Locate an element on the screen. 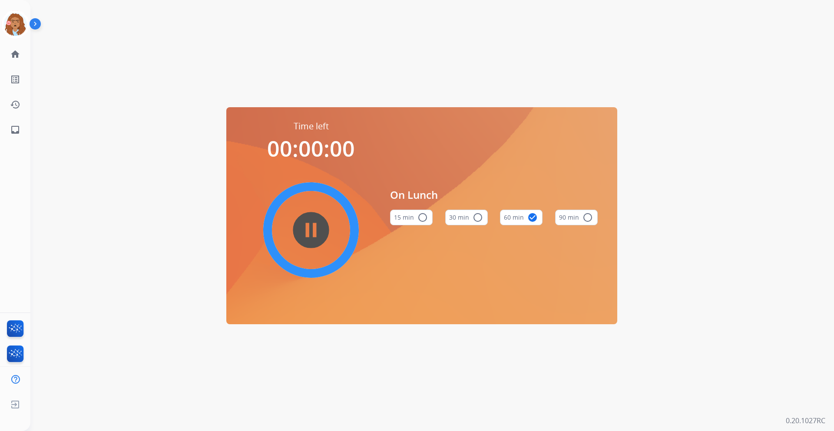 The width and height of the screenshot is (834, 431). button: 15 min is located at coordinates (411, 218).